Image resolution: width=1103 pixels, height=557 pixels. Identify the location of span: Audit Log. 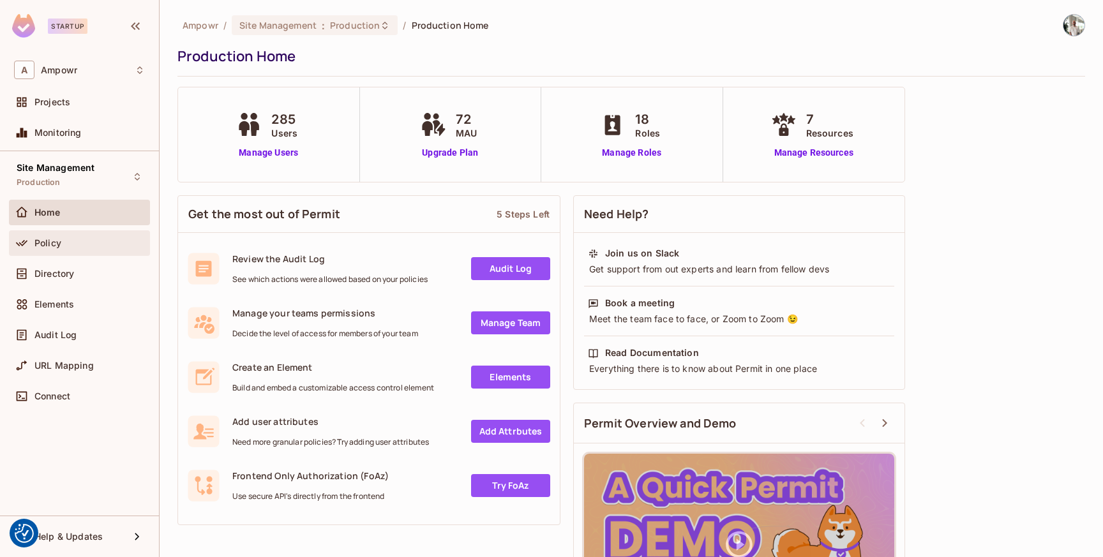
(56, 335).